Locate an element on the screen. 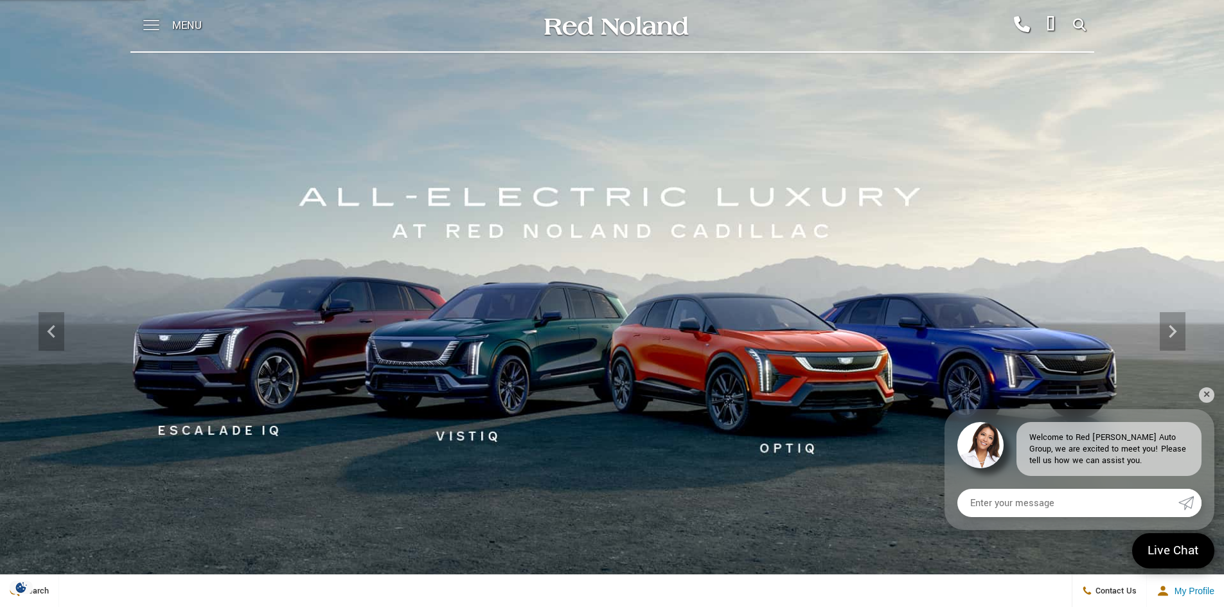  span: Live Chat is located at coordinates (1173, 551).